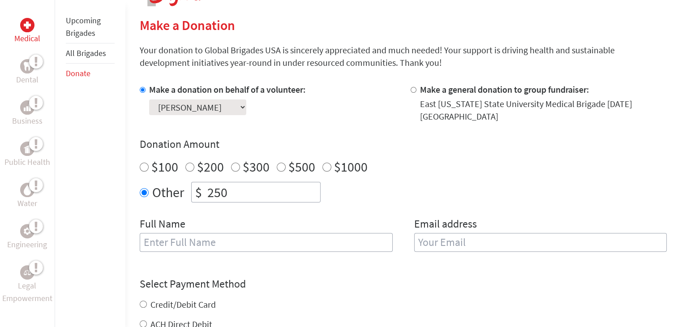 This screenshot has height=327, width=681. What do you see at coordinates (27, 285) in the screenshot?
I see `a: Legal EmpowermentLegal Empowerment` at bounding box center [27, 285].